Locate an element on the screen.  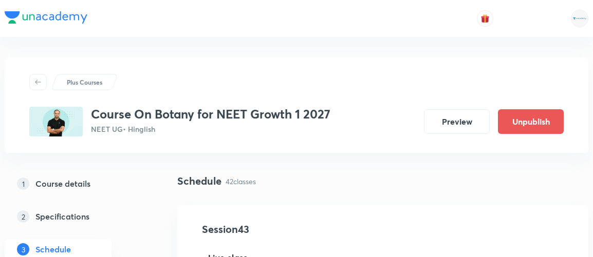
button: avatar is located at coordinates (485, 18).